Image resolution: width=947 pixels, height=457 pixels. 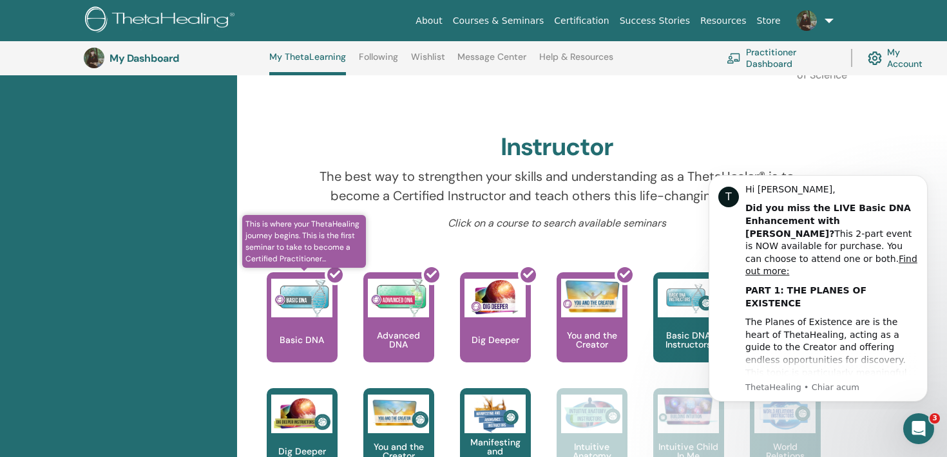 I want to click on img: Intuitive Child In Me Instructors, so click(x=688, y=410).